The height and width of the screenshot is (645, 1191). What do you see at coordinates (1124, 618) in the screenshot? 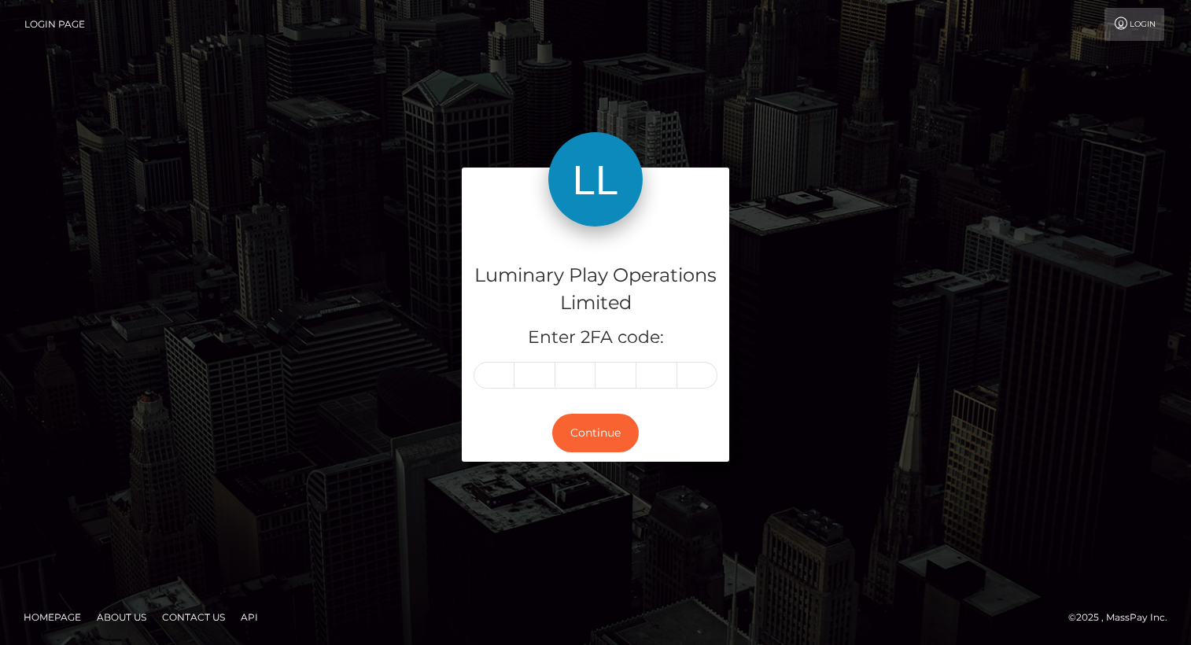
I see `div: © 2025 , MassPay Inc.` at bounding box center [1124, 618].